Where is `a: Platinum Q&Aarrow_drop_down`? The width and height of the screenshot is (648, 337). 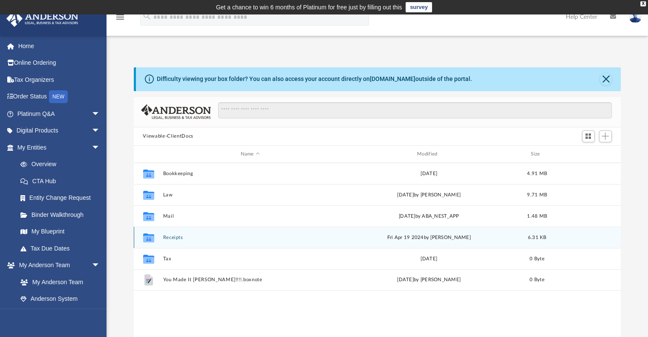
a: Platinum Q&Aarrow_drop_down is located at coordinates (59, 114).